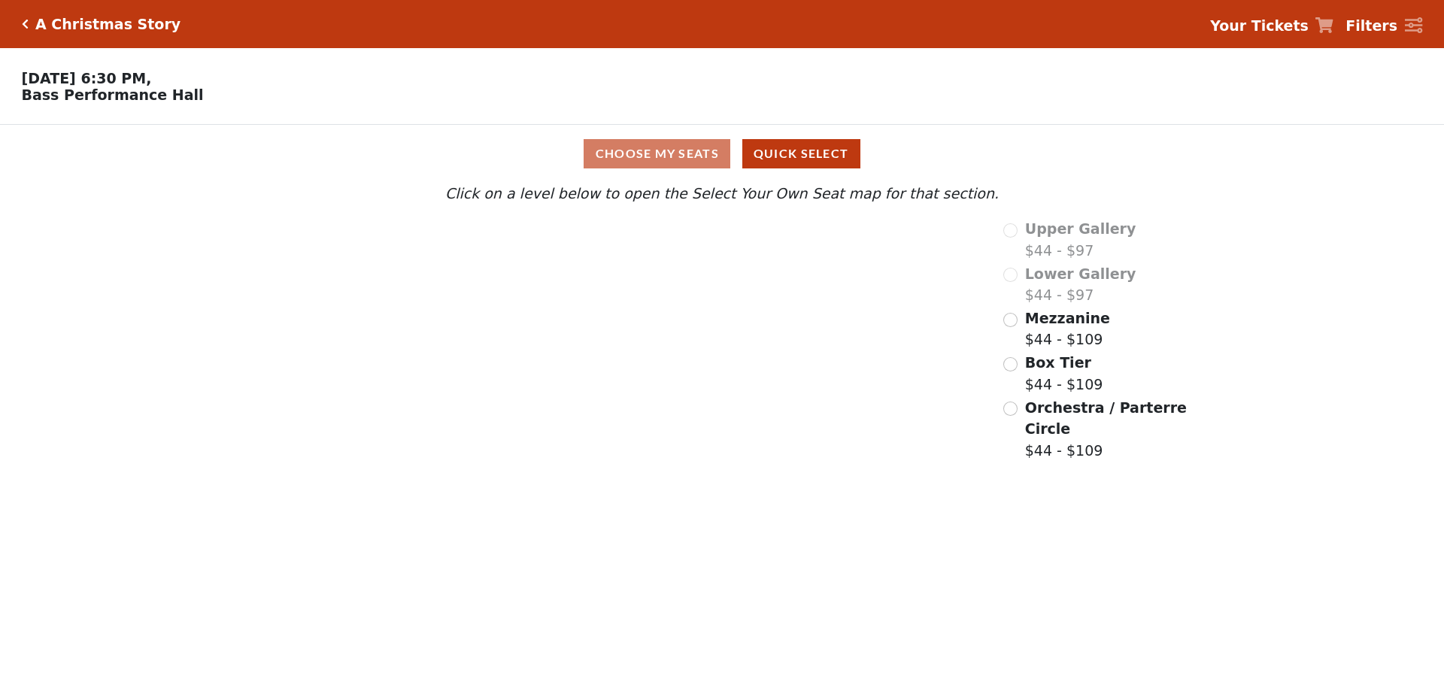 The image size is (1444, 685). What do you see at coordinates (536, 337) in the screenshot?
I see `path: Lower Gallery - Seats Available: 0` at bounding box center [536, 337].